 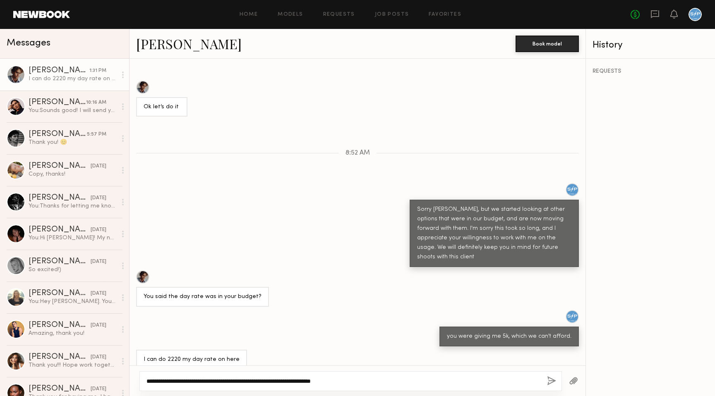 I want to click on a: Book model, so click(x=547, y=43).